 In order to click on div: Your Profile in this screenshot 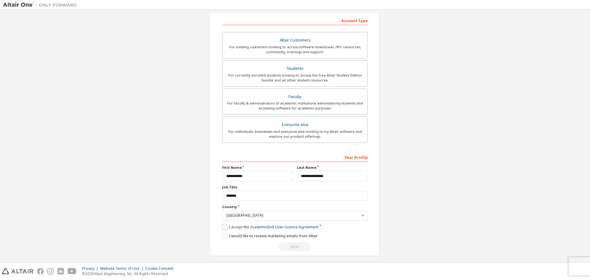, I will do `click(295, 157)`.